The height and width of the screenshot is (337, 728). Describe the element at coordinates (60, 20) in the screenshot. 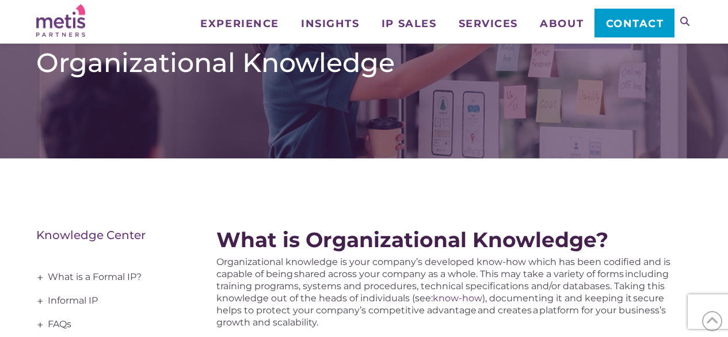

I see `img: Metis Partners` at that location.